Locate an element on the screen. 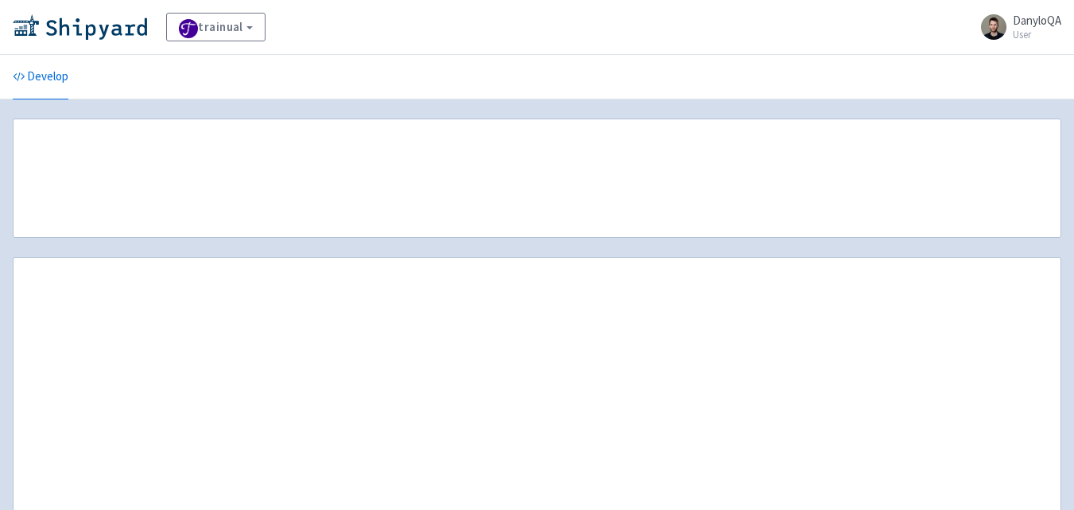 This screenshot has height=510, width=1074. a: trainual is located at coordinates (215, 27).